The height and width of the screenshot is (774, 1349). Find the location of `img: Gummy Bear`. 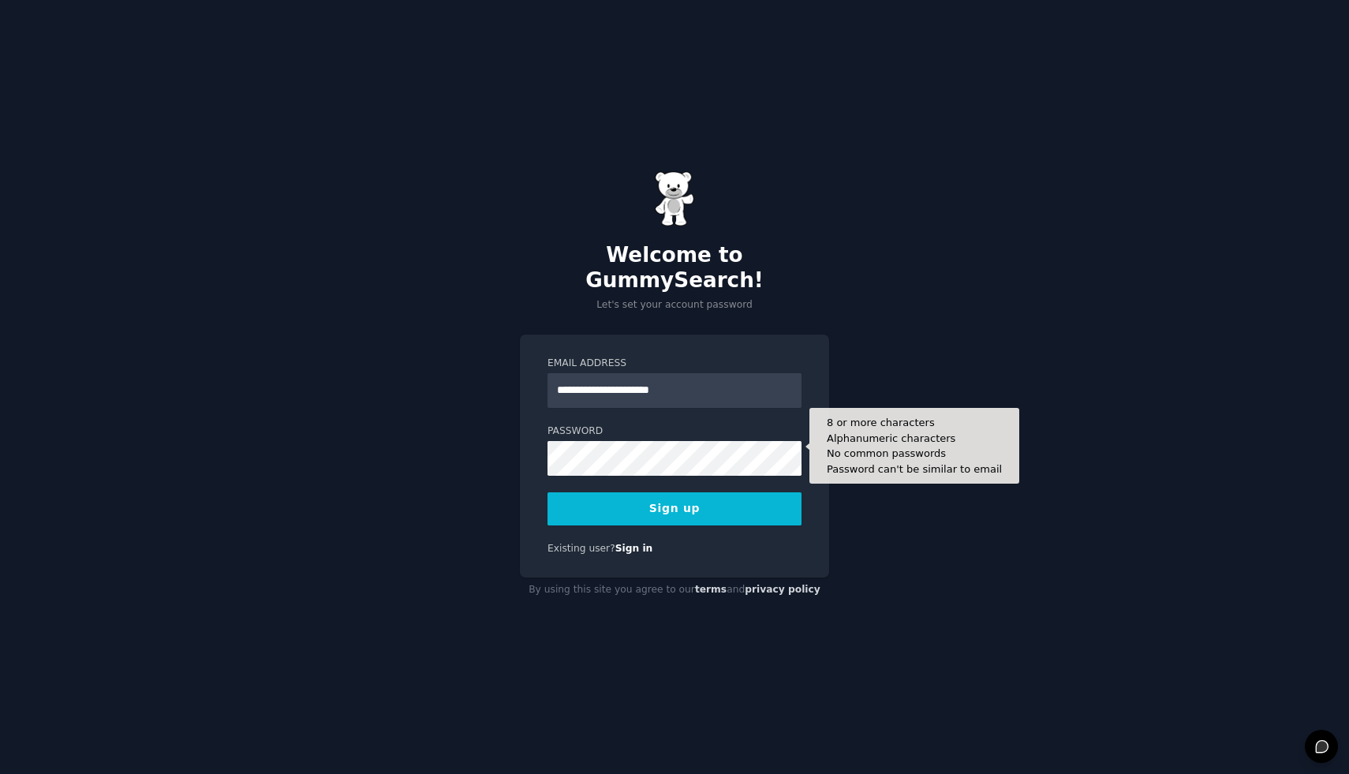

img: Gummy Bear is located at coordinates (675, 199).